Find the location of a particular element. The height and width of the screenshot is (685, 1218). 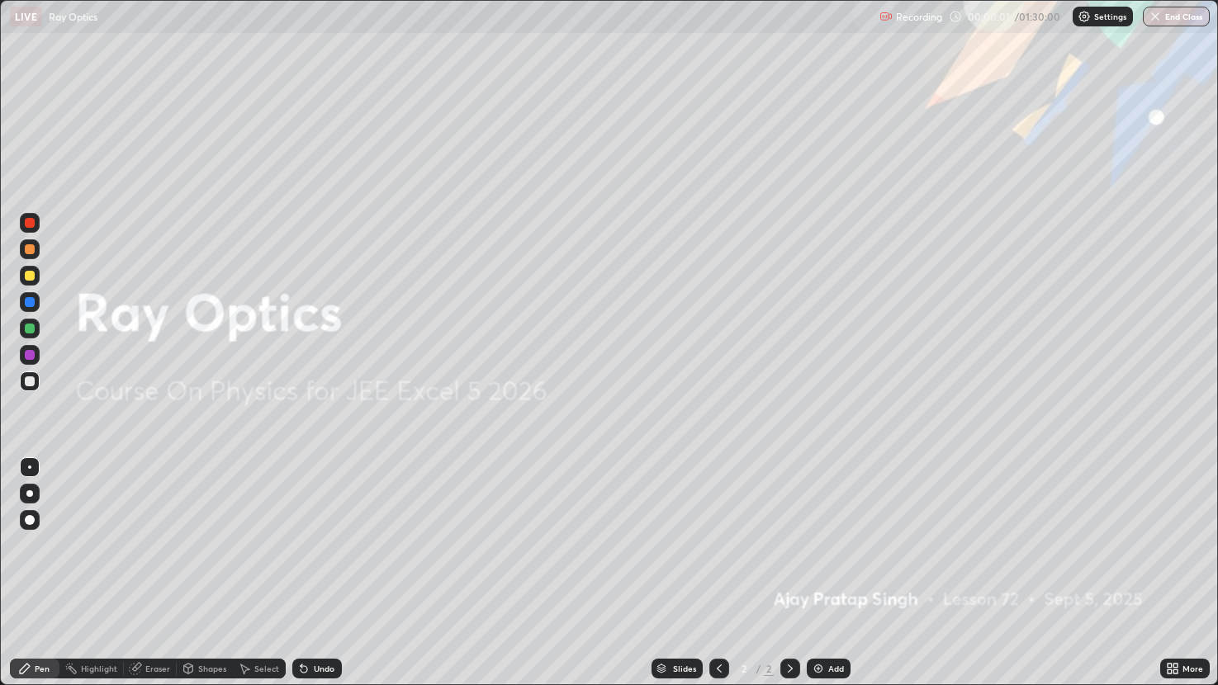

p: LIVE is located at coordinates (26, 17).